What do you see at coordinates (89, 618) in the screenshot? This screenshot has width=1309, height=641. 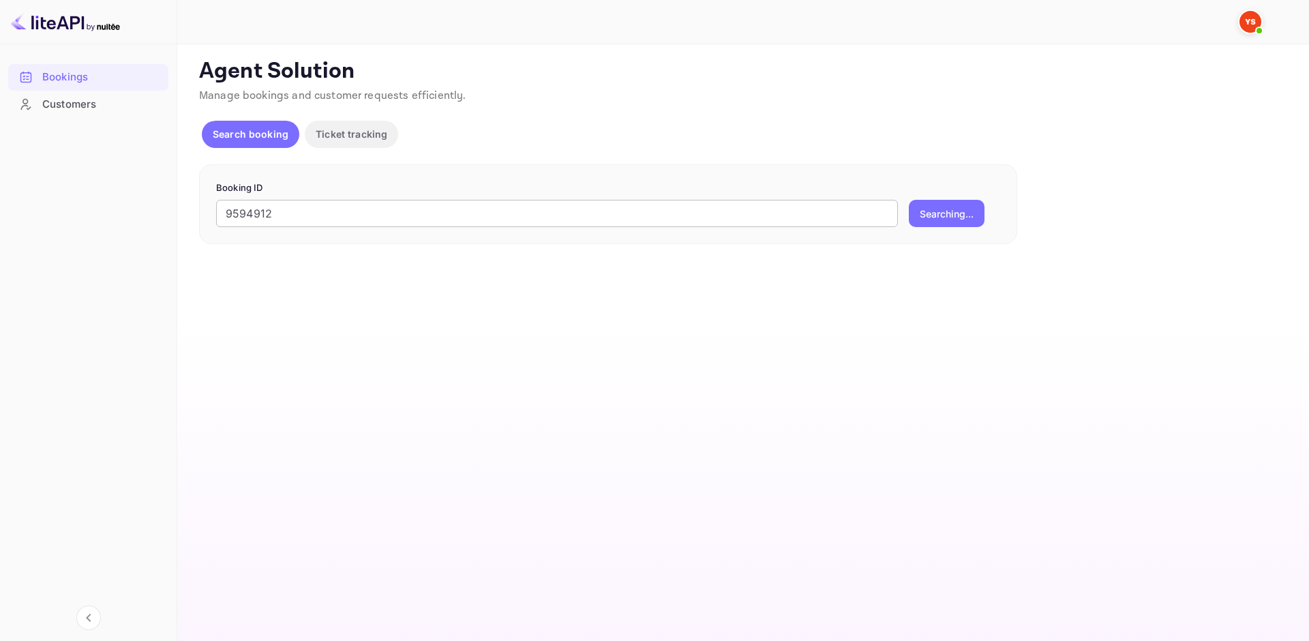 I see `button: Collapse navigation` at bounding box center [89, 618].